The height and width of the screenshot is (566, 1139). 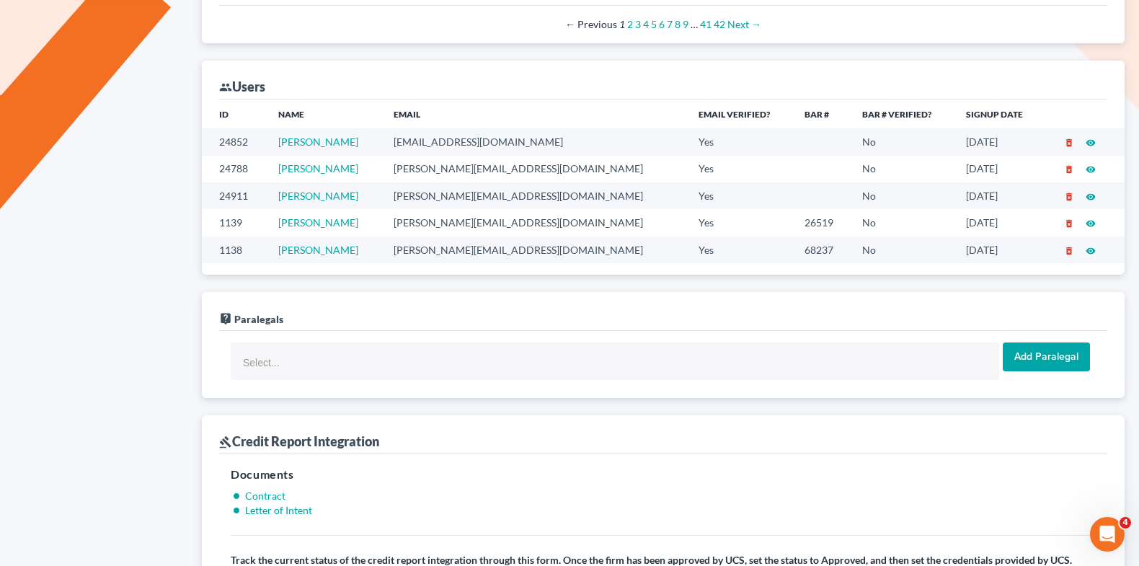 What do you see at coordinates (902, 114) in the screenshot?
I see `th: Bar # Verified?` at bounding box center [902, 114].